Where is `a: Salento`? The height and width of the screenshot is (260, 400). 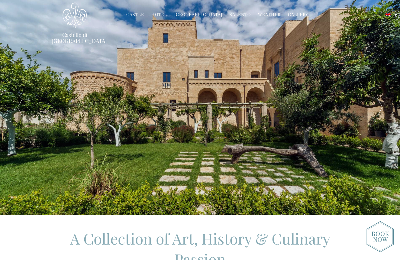 a: Salento is located at coordinates (240, 15).